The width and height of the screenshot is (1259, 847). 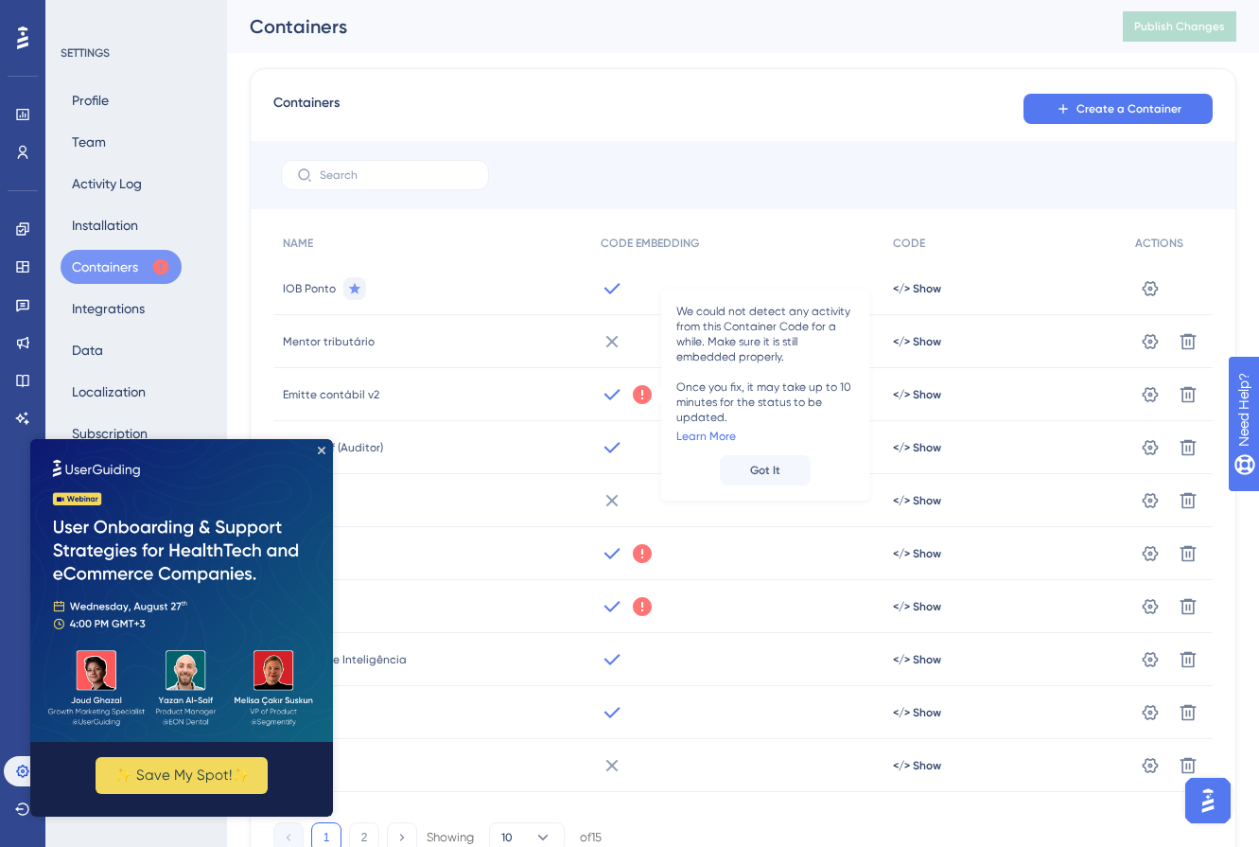 I want to click on span: We could not detect any activity from this Container Code for a while. Make sure it is still embe..., so click(x=766, y=364).